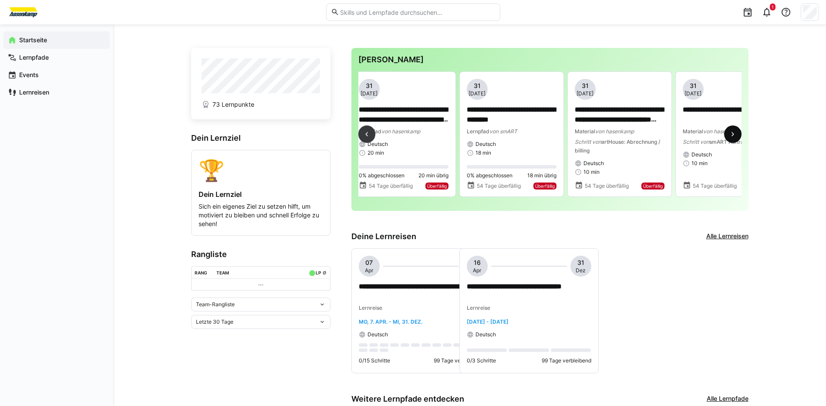 Image resolution: width=826 pixels, height=406 pixels. Describe the element at coordinates (223, 273) in the screenshot. I see `div: Team` at that location.